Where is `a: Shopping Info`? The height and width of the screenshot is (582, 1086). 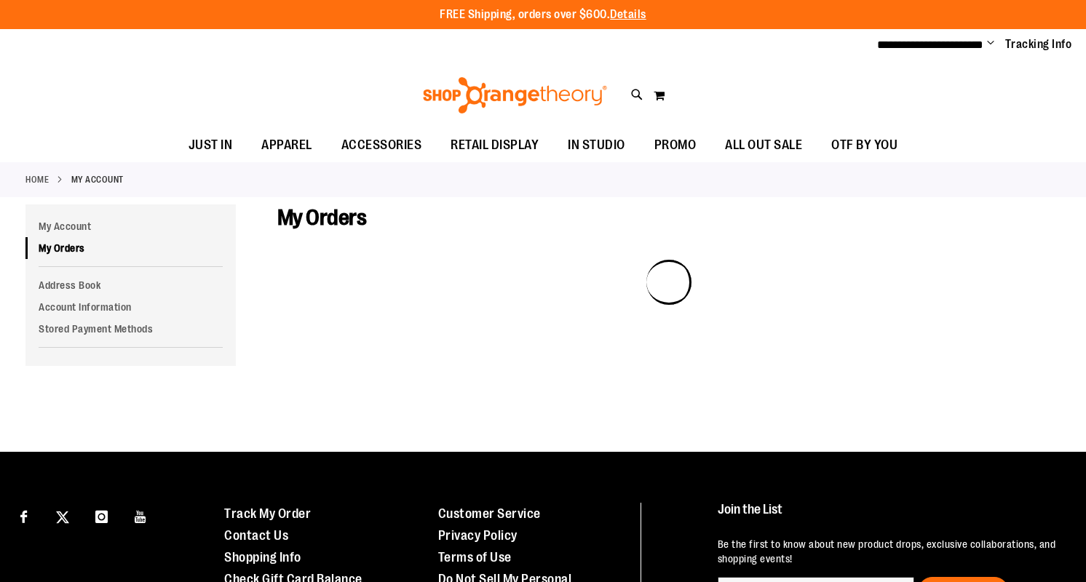
a: Shopping Info is located at coordinates (263, 557).